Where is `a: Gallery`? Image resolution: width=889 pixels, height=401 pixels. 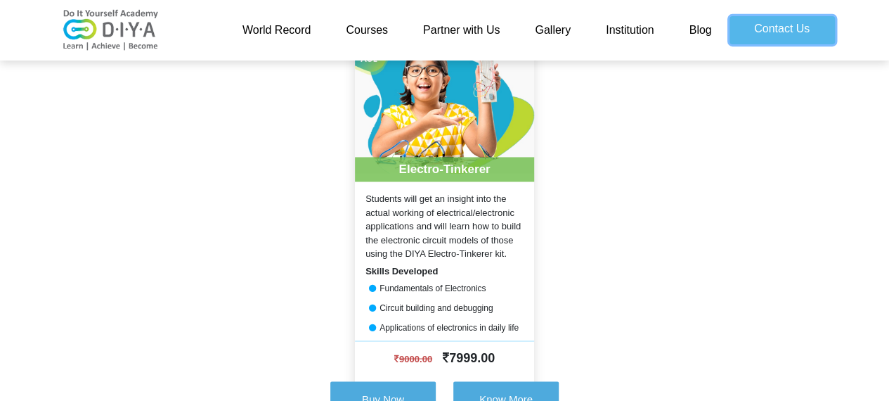
a: Gallery is located at coordinates (553, 30).